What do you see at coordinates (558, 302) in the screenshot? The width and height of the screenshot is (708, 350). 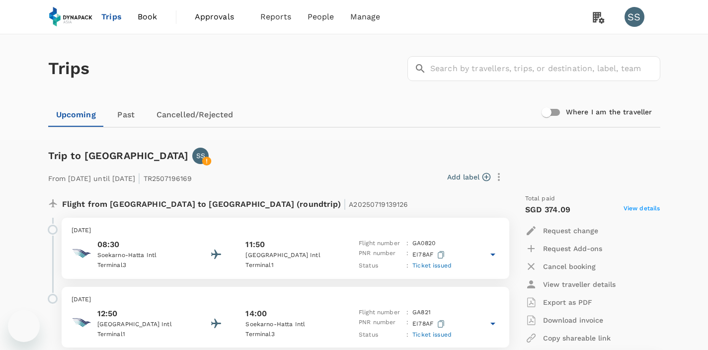 I see `button: Export as PDF` at bounding box center [558, 302].